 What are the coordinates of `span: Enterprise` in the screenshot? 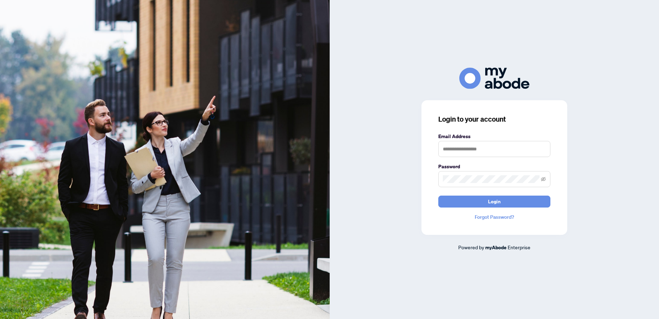 It's located at (519, 247).